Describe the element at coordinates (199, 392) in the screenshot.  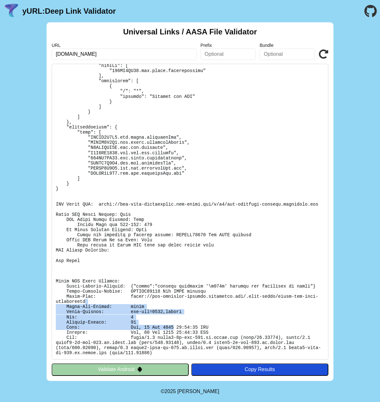
I see `a: Michael Ibragimchayev's Personal Site` at that location.